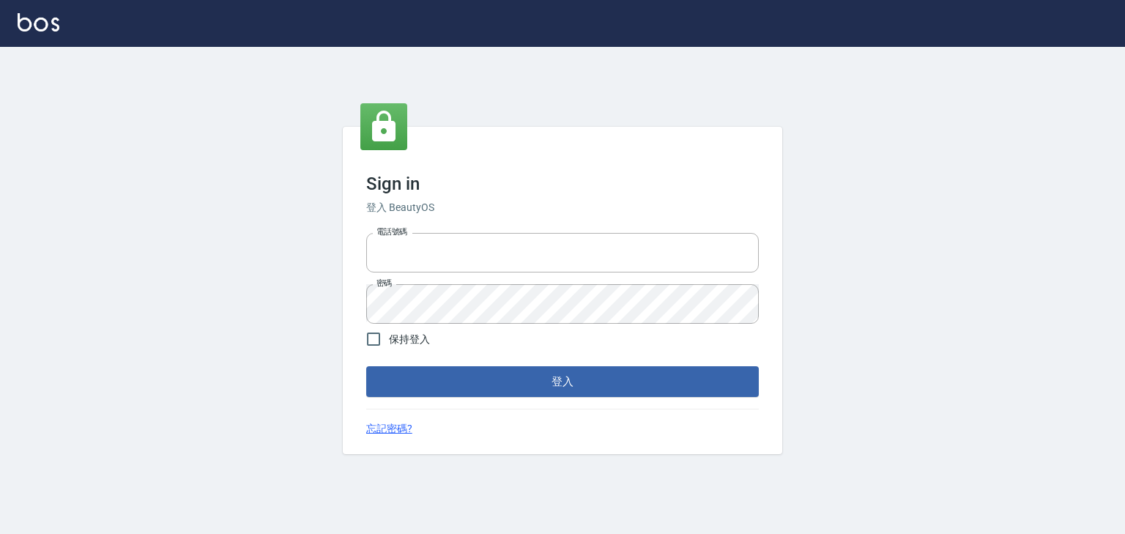 The width and height of the screenshot is (1125, 534). I want to click on h3: Sign in, so click(563, 184).